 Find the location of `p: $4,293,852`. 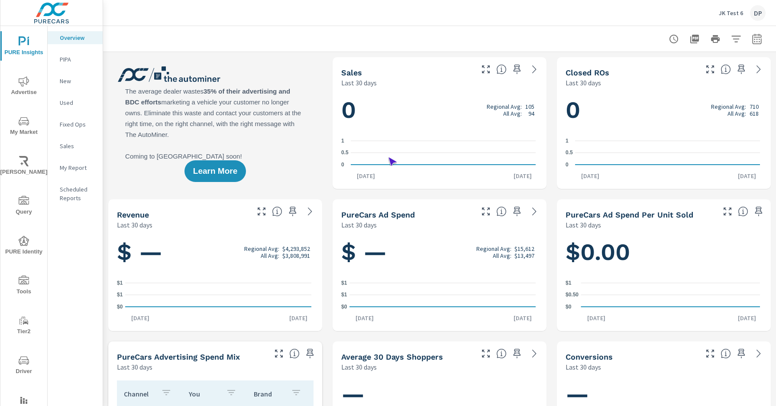

p: $4,293,852 is located at coordinates (296, 248).